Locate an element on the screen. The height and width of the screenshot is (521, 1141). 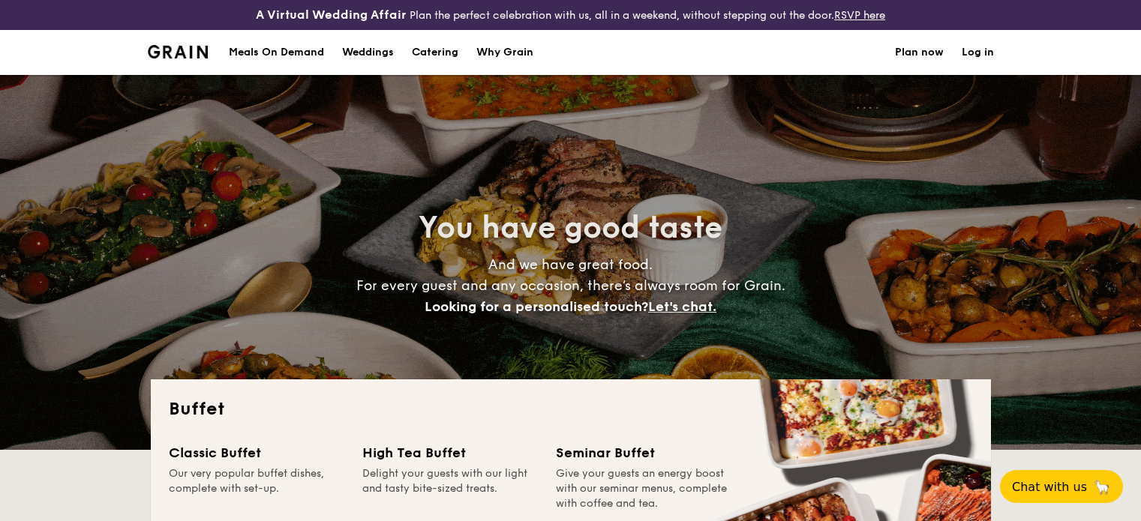
h1: Catering is located at coordinates (435, 52).